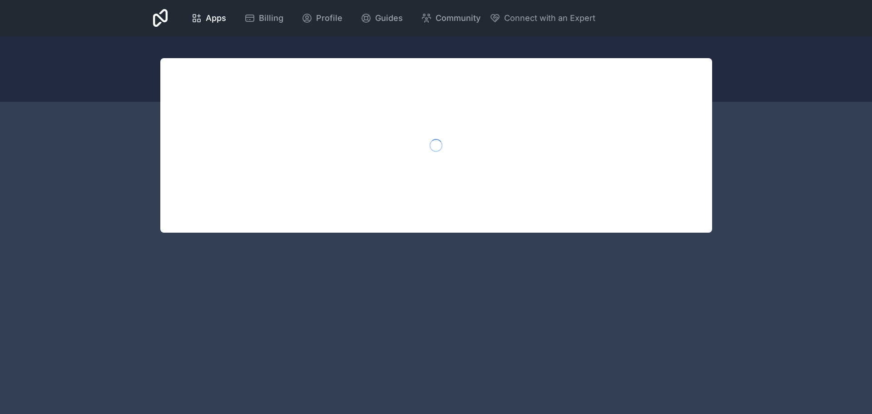 The width and height of the screenshot is (872, 414). I want to click on span: Guides, so click(389, 18).